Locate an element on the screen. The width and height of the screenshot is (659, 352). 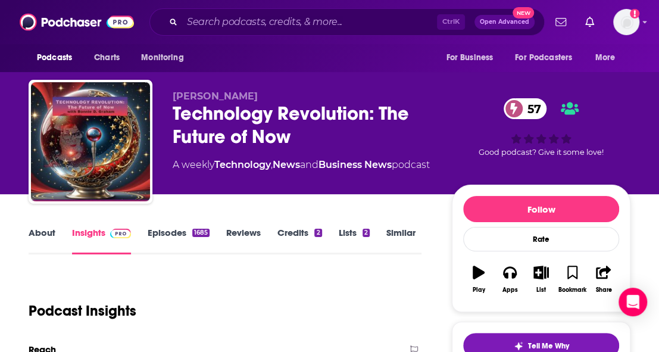
img: Technology Revolution: The Future of Now is located at coordinates (90, 142).